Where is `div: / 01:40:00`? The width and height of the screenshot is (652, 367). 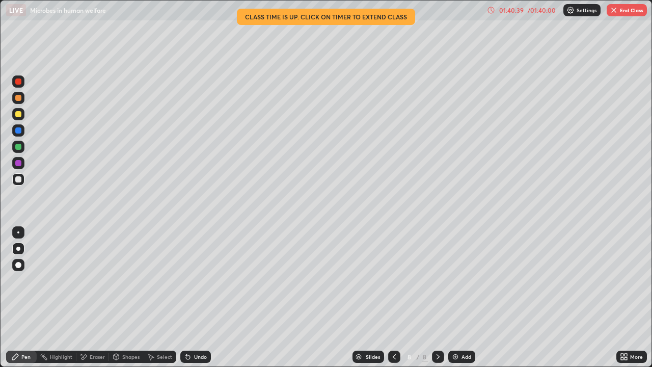 div: / 01:40:00 is located at coordinates (541, 10).